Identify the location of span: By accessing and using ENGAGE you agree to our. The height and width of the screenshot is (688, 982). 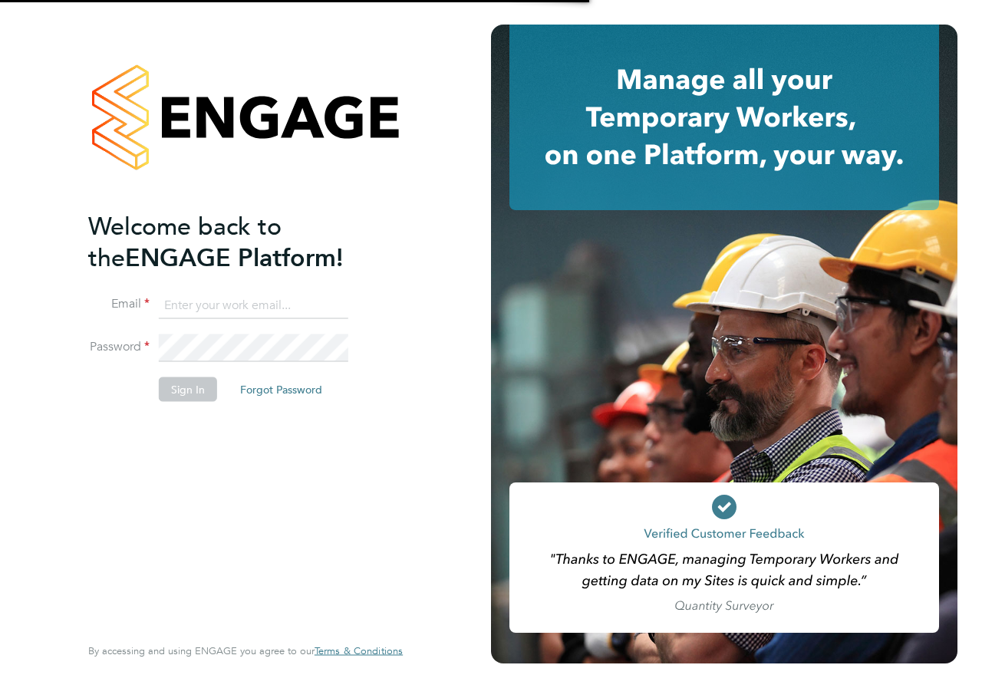
(246, 651).